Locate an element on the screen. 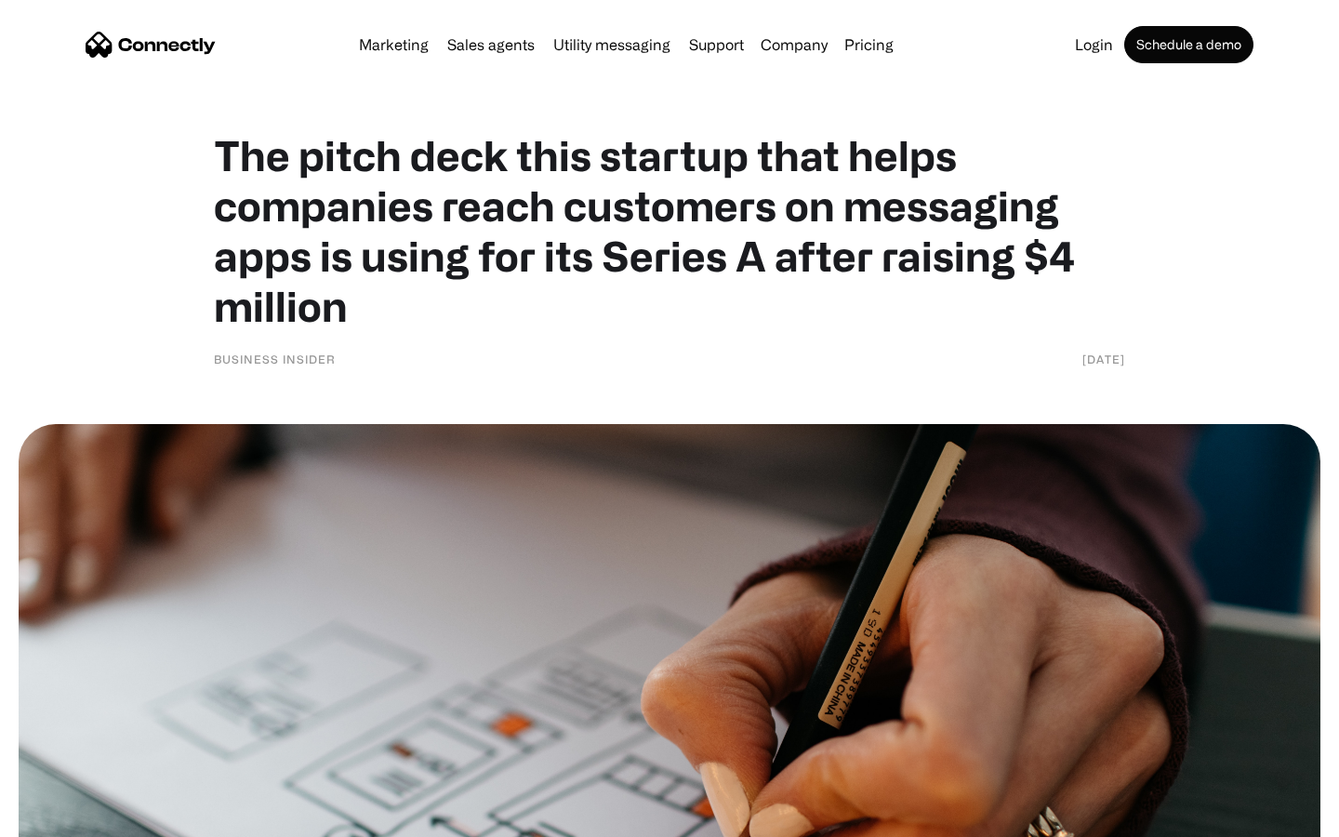 This screenshot has width=1339, height=837. a: Utility messaging is located at coordinates (612, 45).